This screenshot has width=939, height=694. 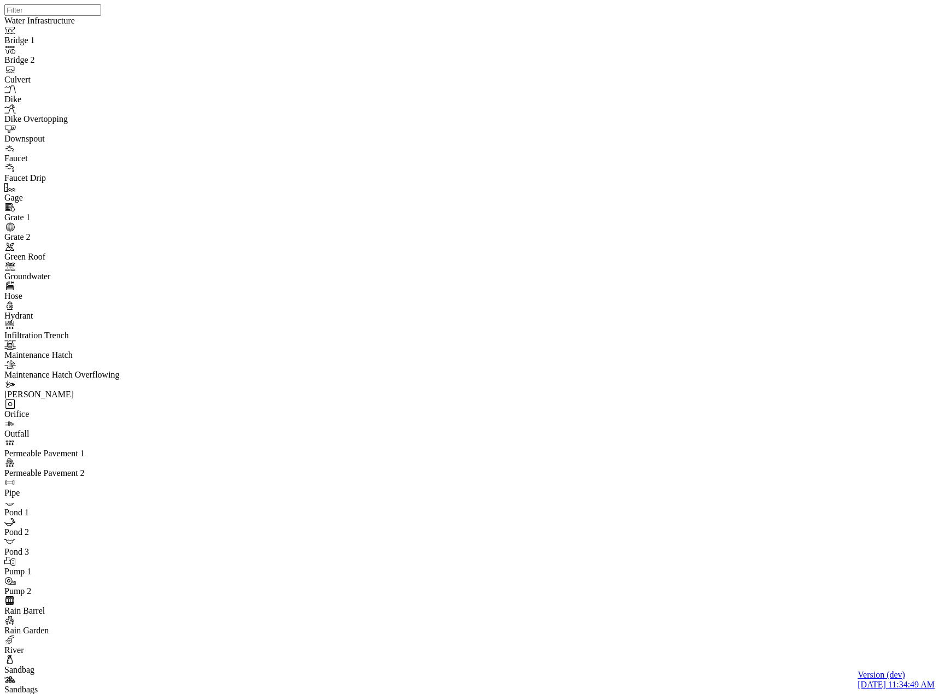 What do you see at coordinates (79, 277) in the screenshot?
I see `div: Groundwater` at bounding box center [79, 277].